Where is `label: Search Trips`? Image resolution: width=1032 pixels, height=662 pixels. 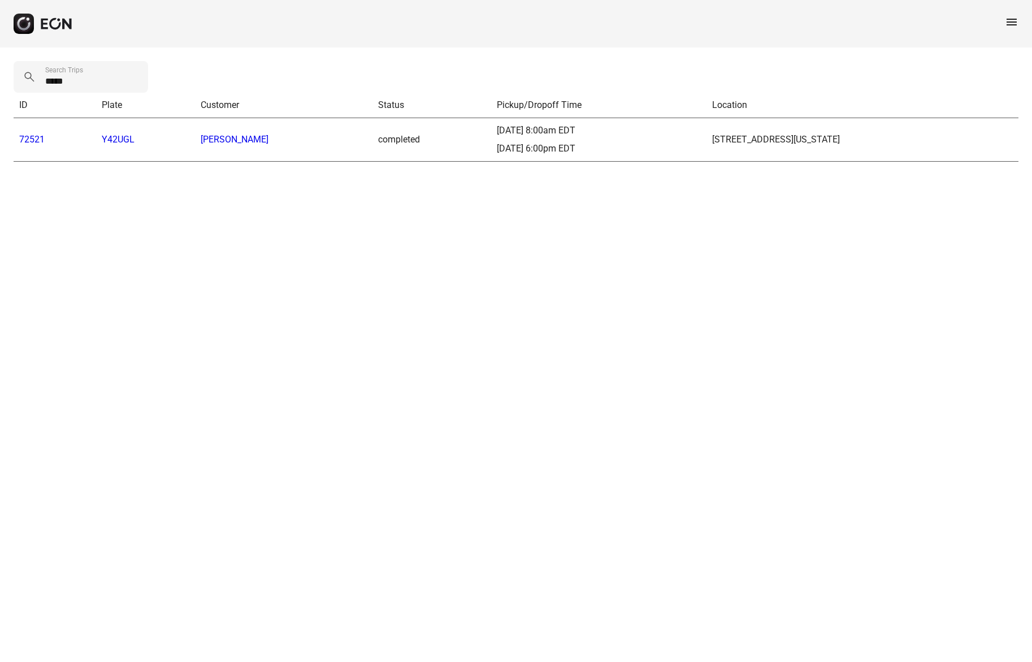
label: Search Trips is located at coordinates (64, 70).